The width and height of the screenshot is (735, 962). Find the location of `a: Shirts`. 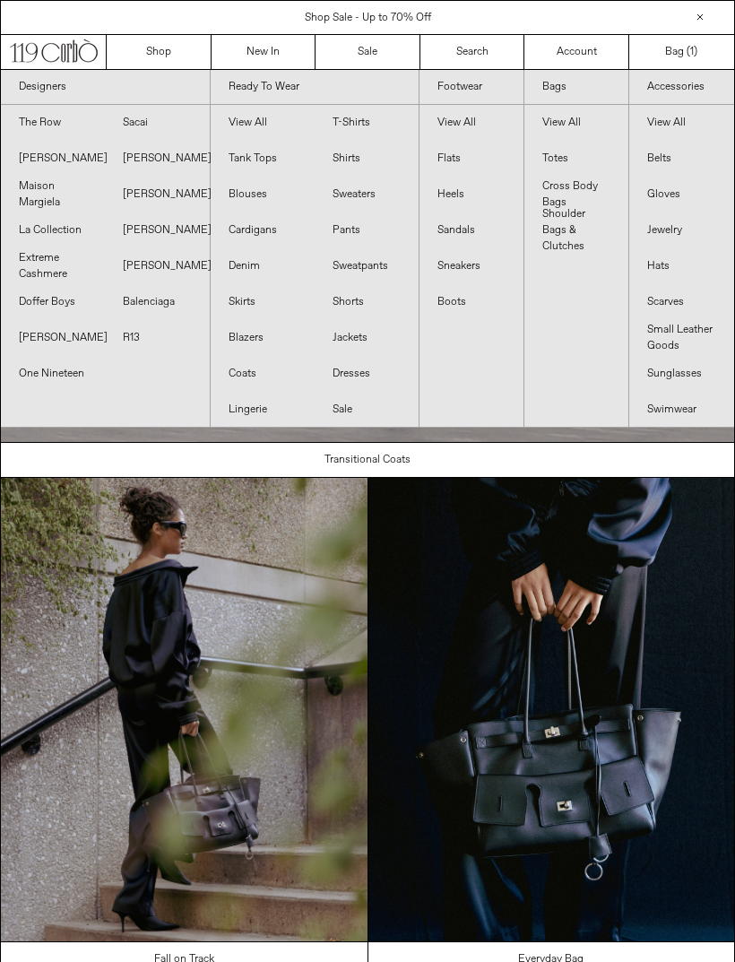

a: Shirts is located at coordinates (367, 159).